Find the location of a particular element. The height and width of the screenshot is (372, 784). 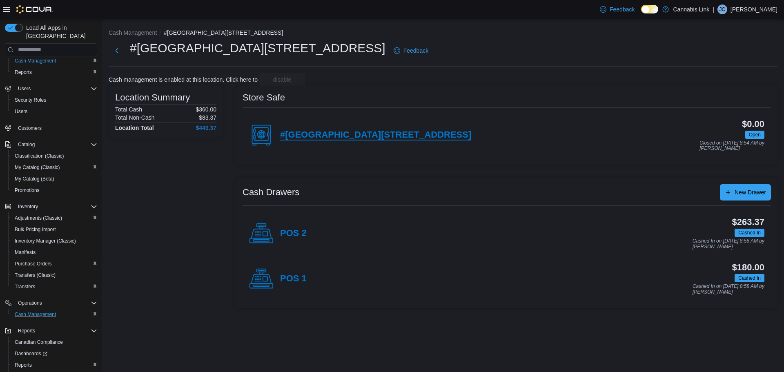

a: Adjustments (Classic) is located at coordinates (38, 218).